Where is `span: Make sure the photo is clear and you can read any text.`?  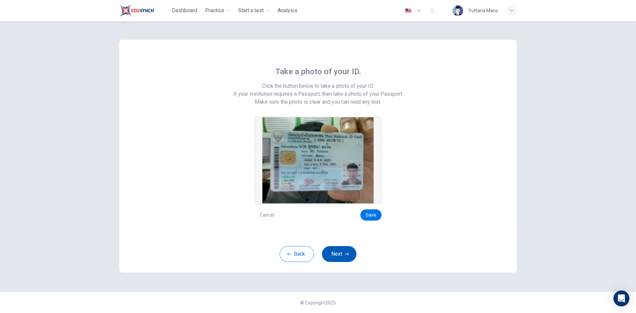
span: Make sure the photo is clear and you can read any text. is located at coordinates (318, 102).